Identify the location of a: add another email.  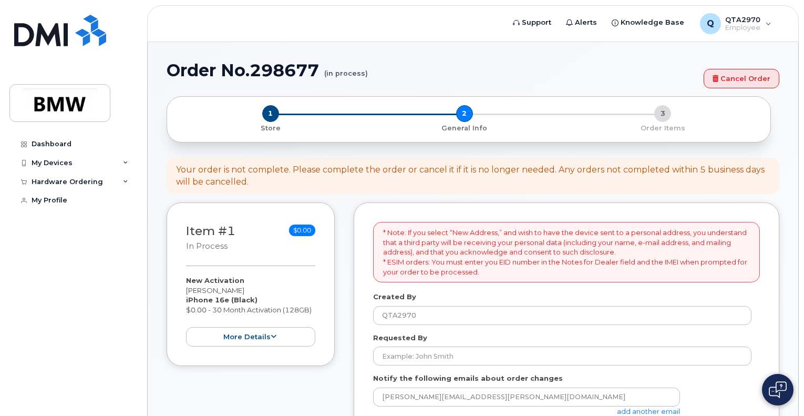
(649, 411).